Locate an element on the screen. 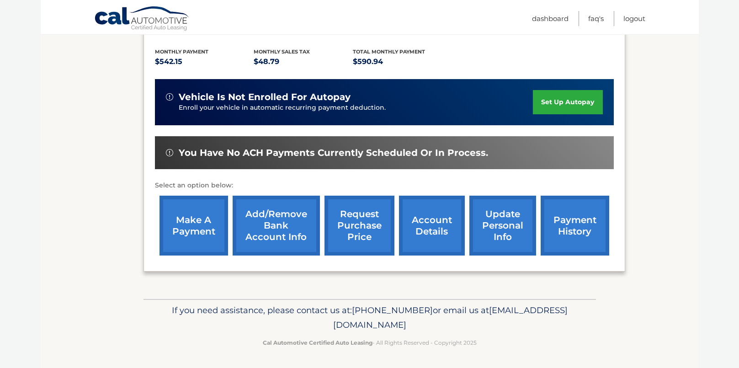 The width and height of the screenshot is (739, 368). p: $590.94 is located at coordinates (402, 62).